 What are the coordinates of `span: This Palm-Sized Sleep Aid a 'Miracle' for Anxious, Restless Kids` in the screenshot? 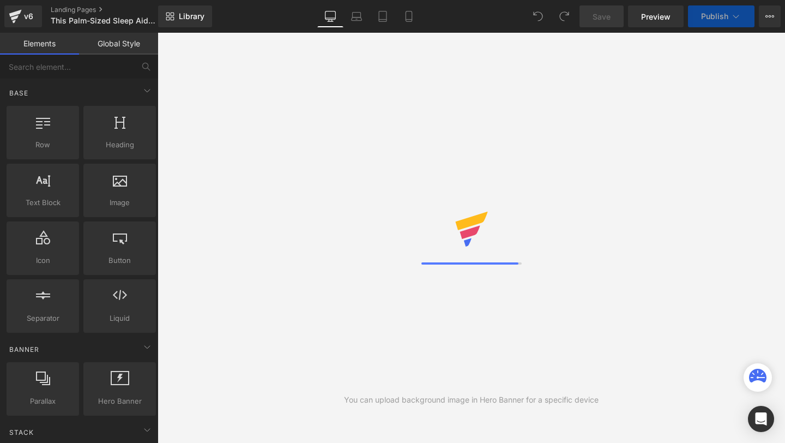 It's located at (103, 21).